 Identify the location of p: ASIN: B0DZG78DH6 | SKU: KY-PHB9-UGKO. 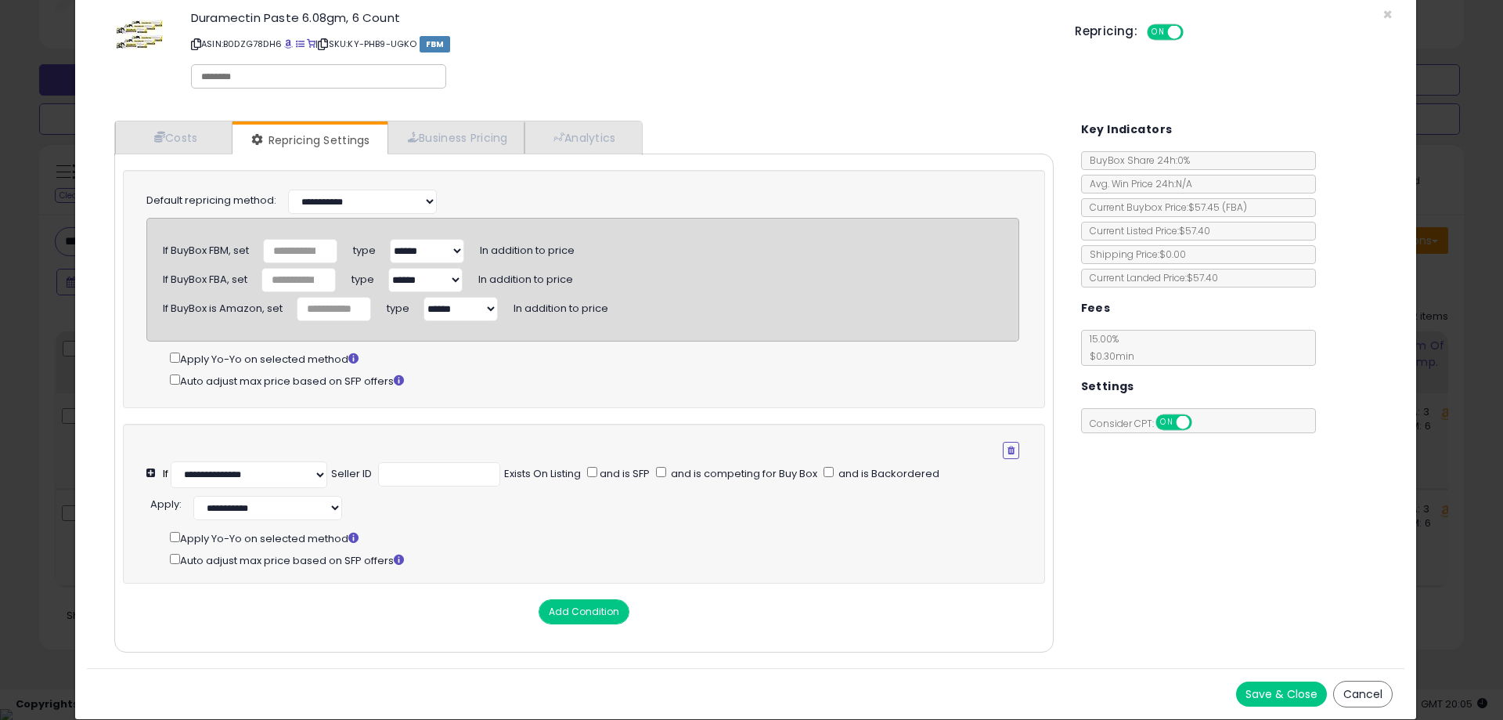
(621, 44).